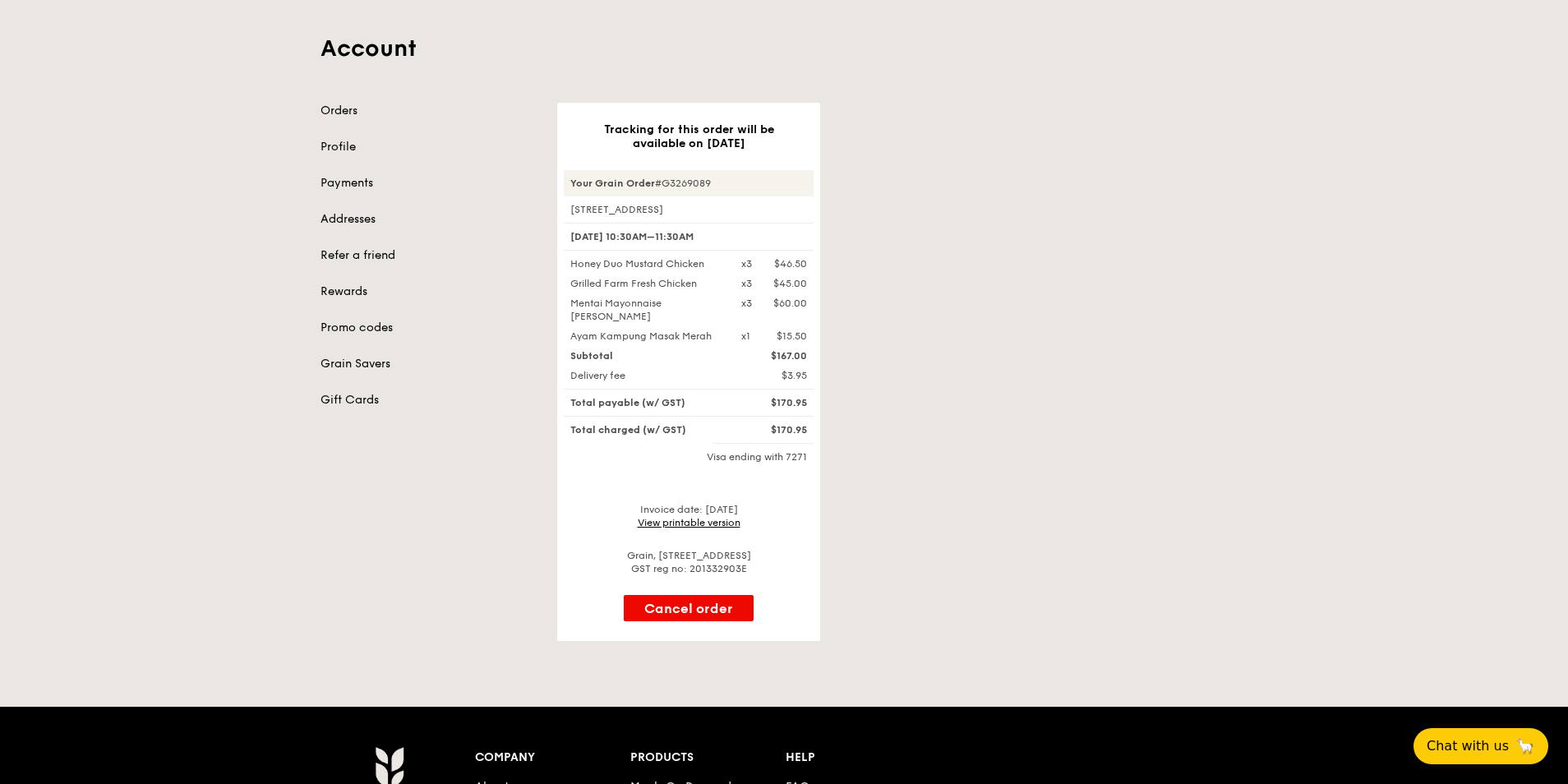 This screenshot has height=784, width=1568. I want to click on a: Promo codes, so click(429, 328).